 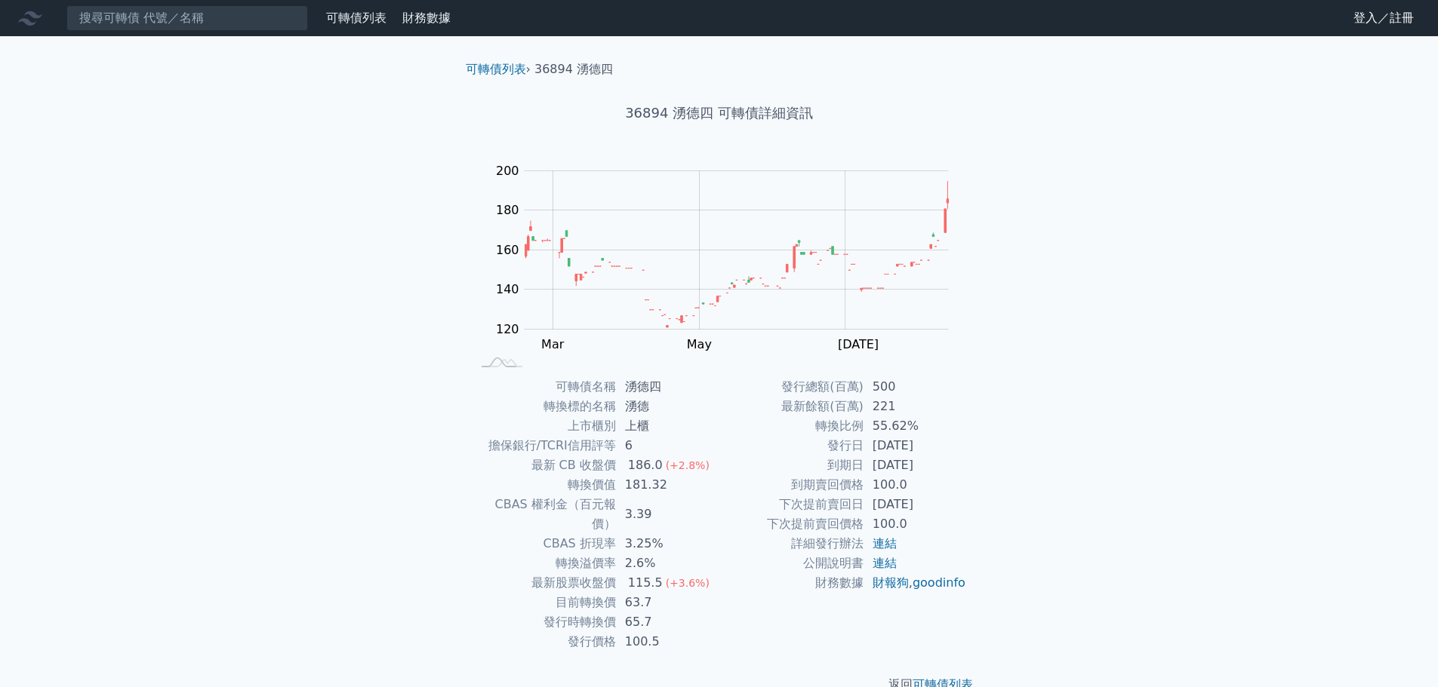 What do you see at coordinates (543, 515) in the screenshot?
I see `td: CBAS 權利金（百元報價）` at bounding box center [543, 515].